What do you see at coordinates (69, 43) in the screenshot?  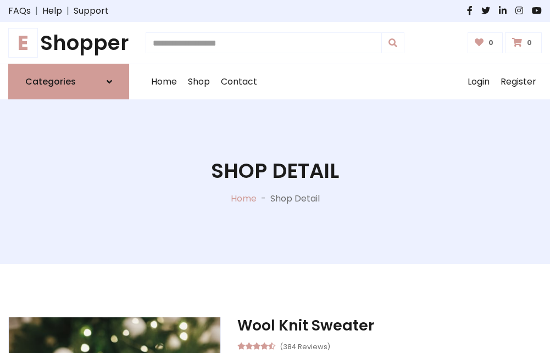 I see `h1: Shopper` at bounding box center [69, 43].